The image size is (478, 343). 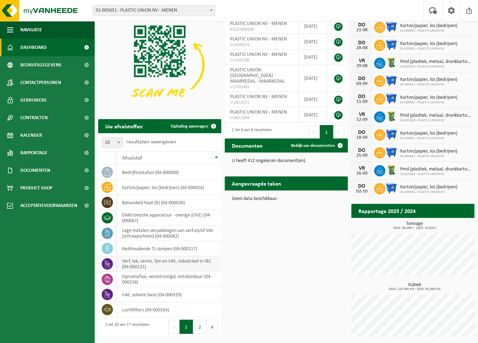 I want to click on h3: Kubiek, so click(x=415, y=286).